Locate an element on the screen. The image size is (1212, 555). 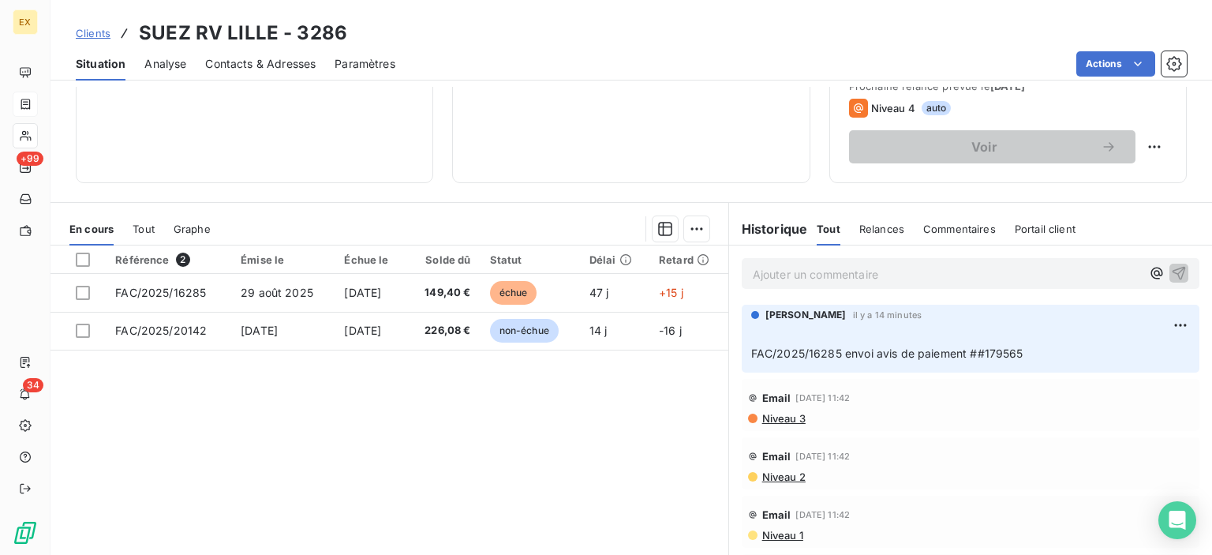
div: Référence is located at coordinates (168, 260).